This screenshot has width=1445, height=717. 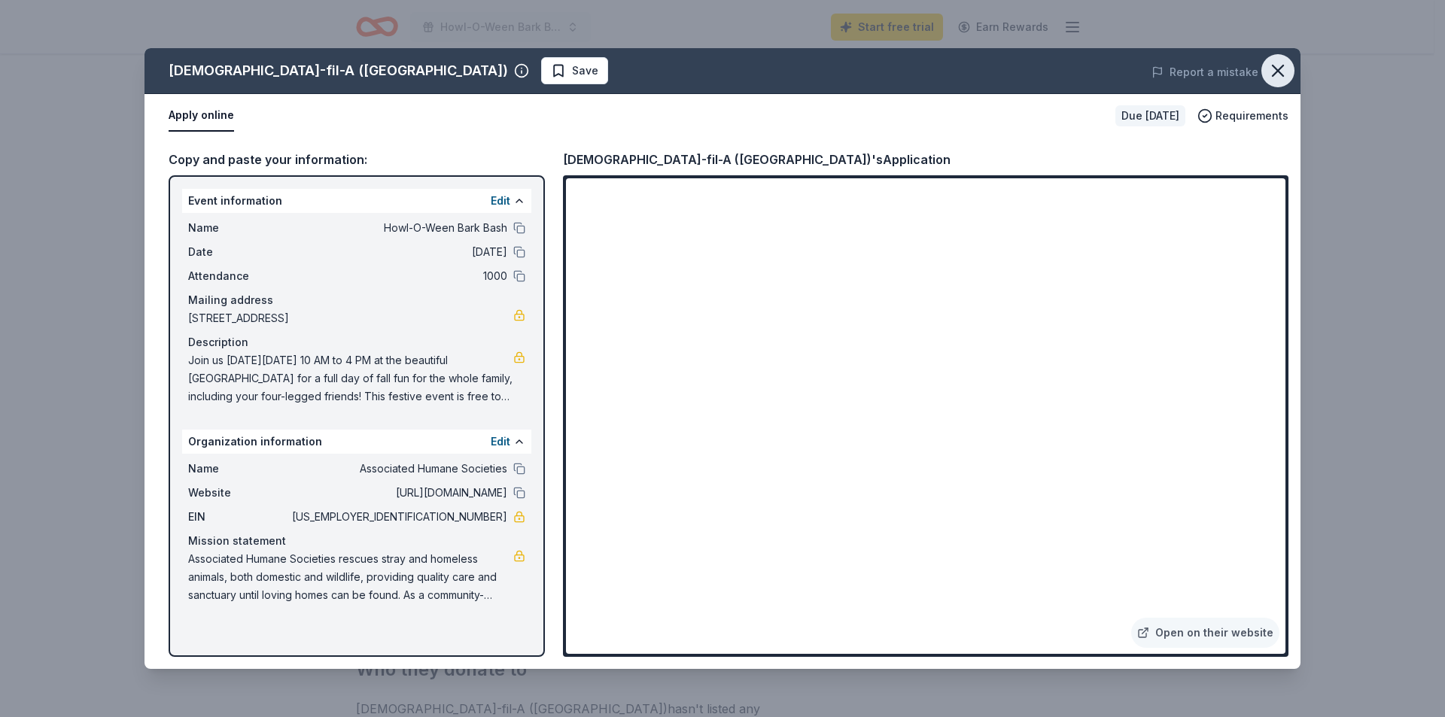 What do you see at coordinates (1242, 116) in the screenshot?
I see `button: Requirements` at bounding box center [1242, 116].